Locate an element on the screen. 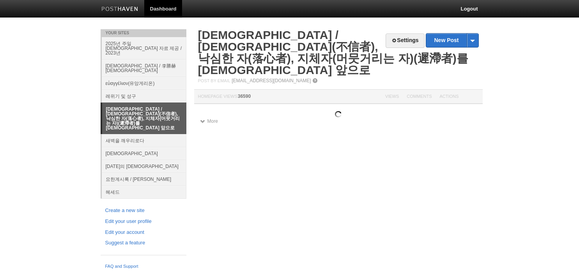 The width and height of the screenshot is (579, 274). span: 36590 is located at coordinates (244, 96).